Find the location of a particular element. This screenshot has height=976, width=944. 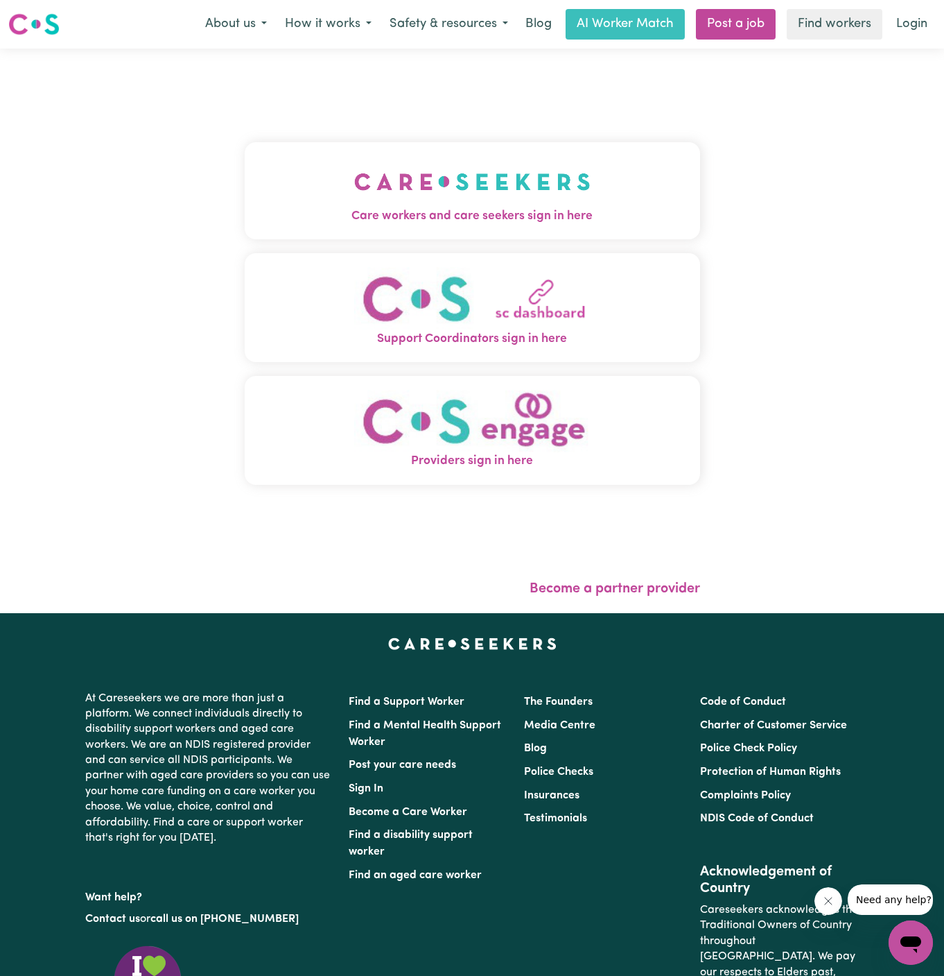

a: Police Checks is located at coordinates (559, 772).